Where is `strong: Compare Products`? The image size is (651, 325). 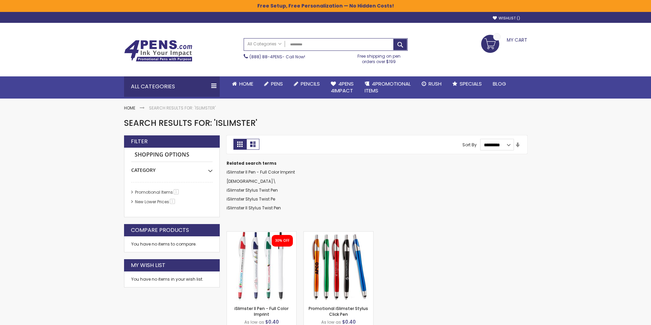
strong: Compare Products is located at coordinates (160, 231).